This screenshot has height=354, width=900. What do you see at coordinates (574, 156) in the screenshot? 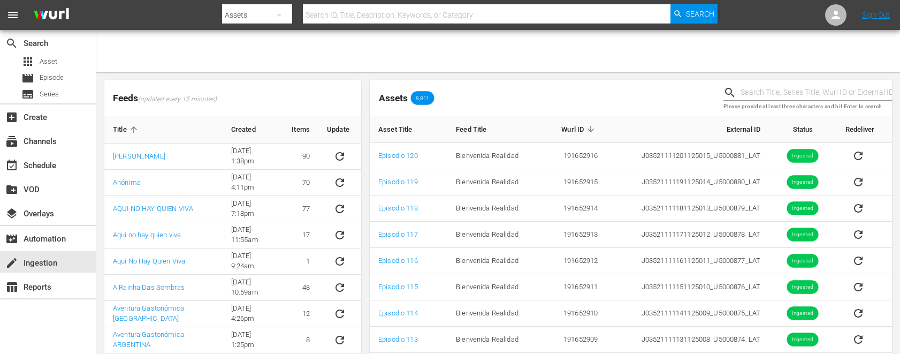
I see `td: 191652916` at bounding box center [574, 156].